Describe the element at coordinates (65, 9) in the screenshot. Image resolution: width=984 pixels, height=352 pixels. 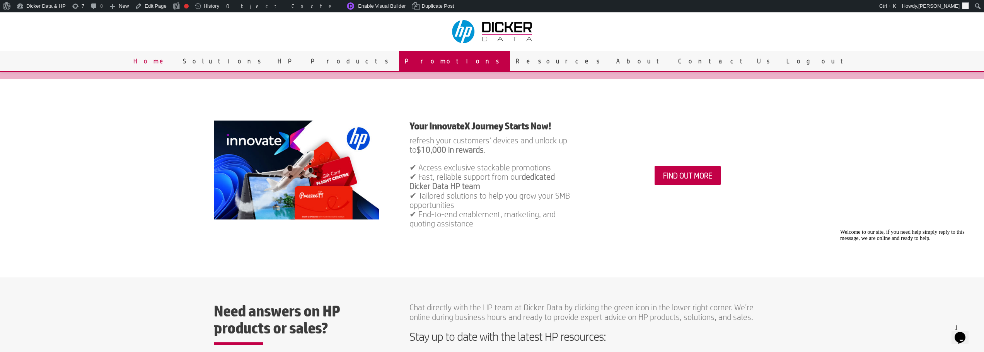
I see `span: Welcome to our site, if you need help simply reply to this message, we are online and ready to help.` at that location.